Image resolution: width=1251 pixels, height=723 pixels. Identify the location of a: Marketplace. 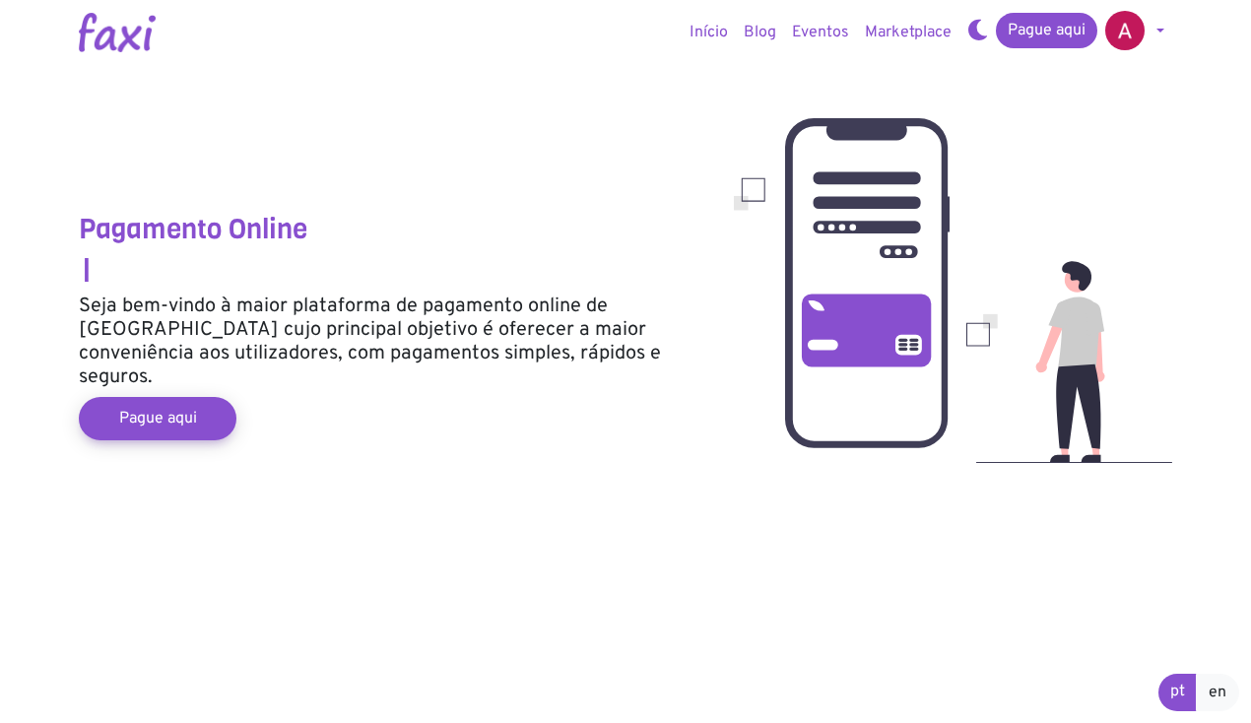
(908, 33).